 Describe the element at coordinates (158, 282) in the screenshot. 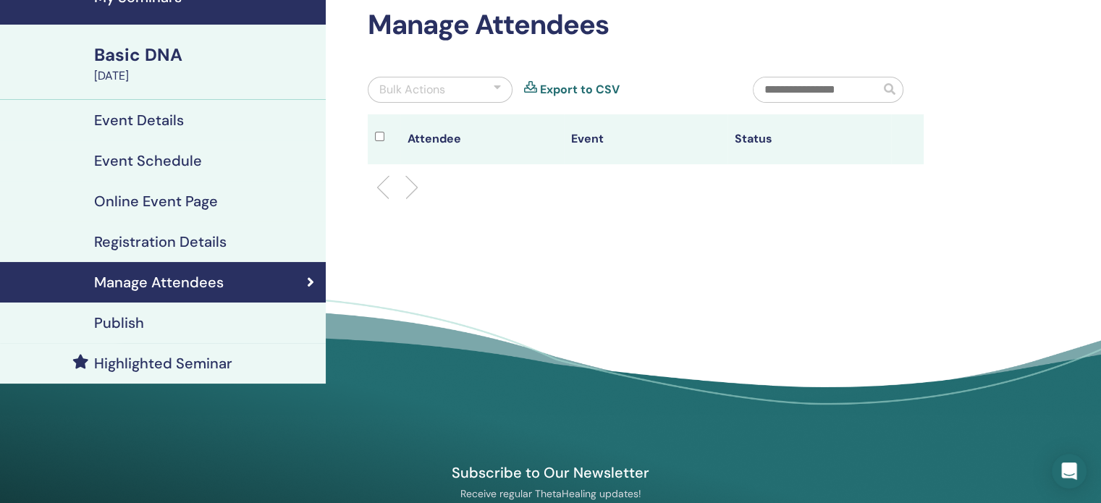

I see `h4: Manage Attendees` at that location.